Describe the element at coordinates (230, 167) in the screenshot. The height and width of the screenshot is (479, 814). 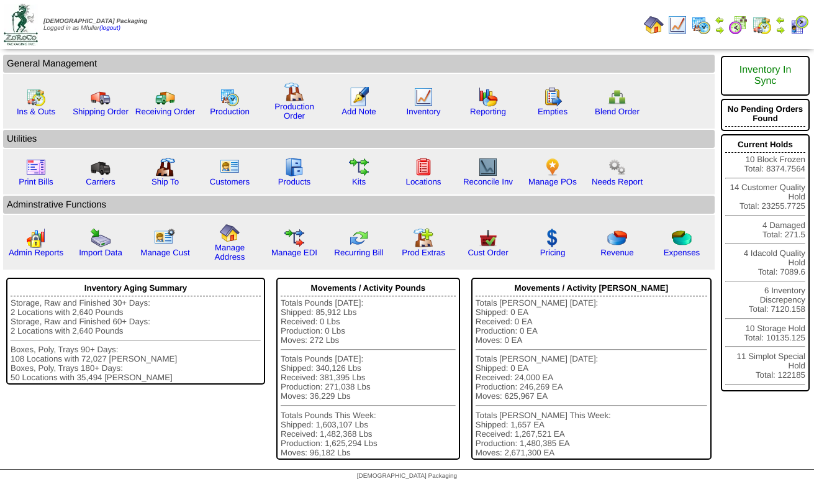
I see `img: customers.gif` at that location.